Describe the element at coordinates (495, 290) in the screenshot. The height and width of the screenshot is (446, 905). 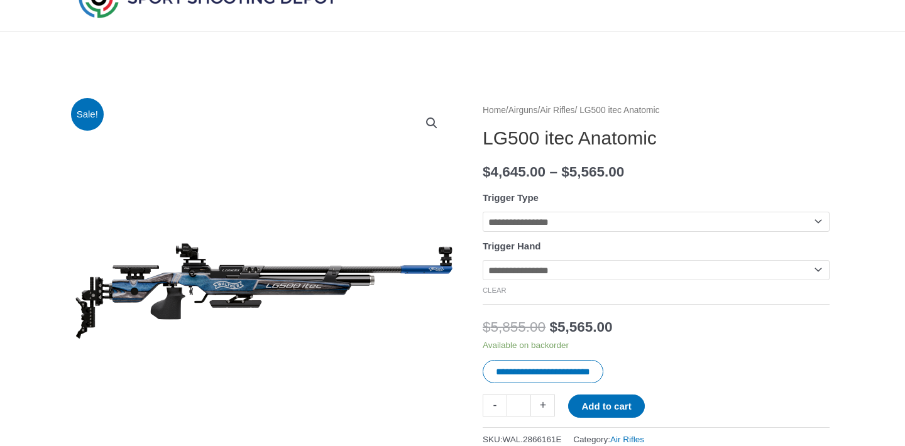
I see `a: Clear options` at that location.